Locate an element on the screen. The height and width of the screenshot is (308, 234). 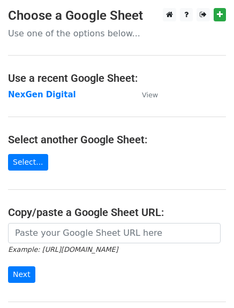
strong: NexGen Digital is located at coordinates (42, 95).